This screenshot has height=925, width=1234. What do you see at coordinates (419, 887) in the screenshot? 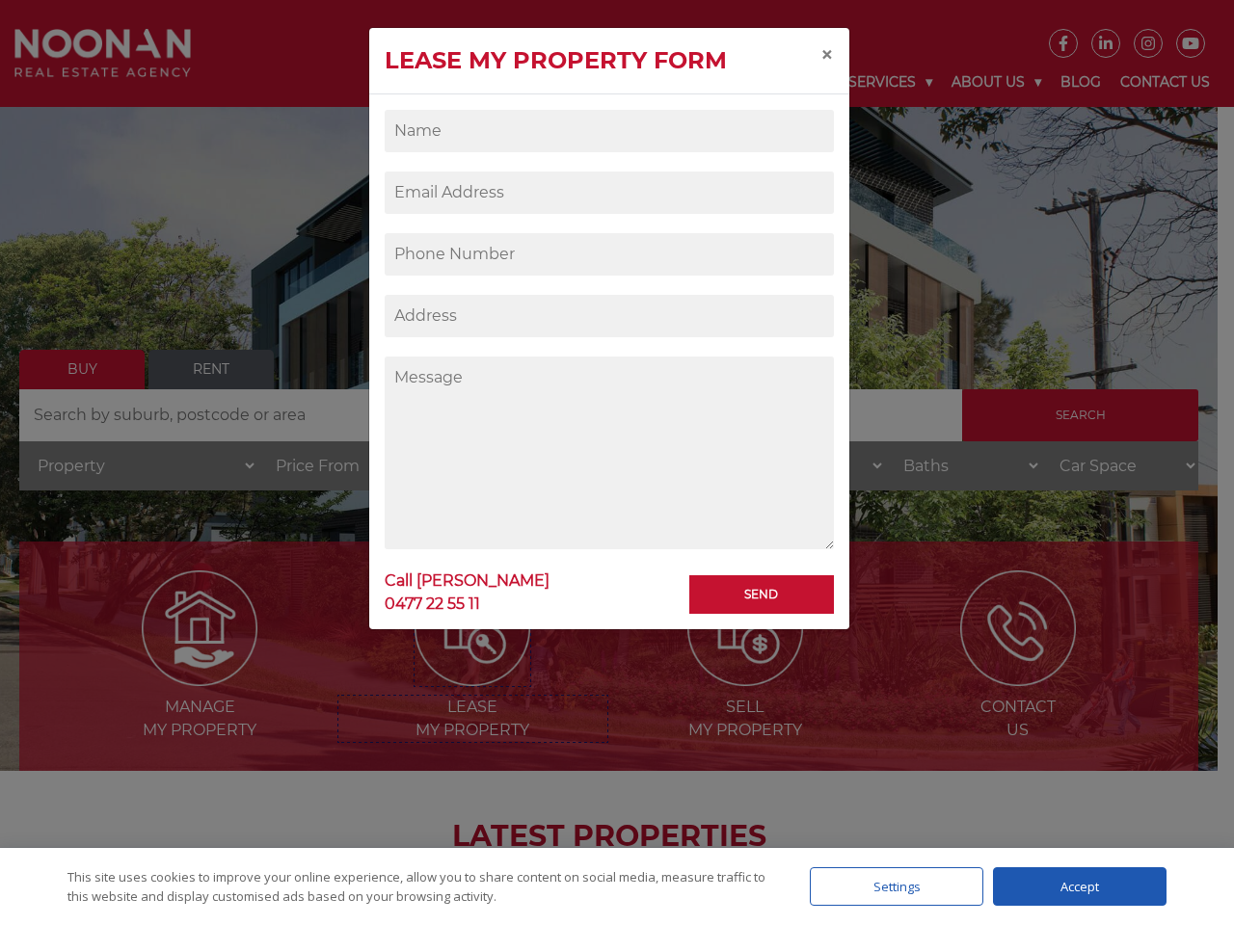
I see `div: This site uses cookies to improve your online experience, allow you to share content on social me...` at bounding box center [419, 887].